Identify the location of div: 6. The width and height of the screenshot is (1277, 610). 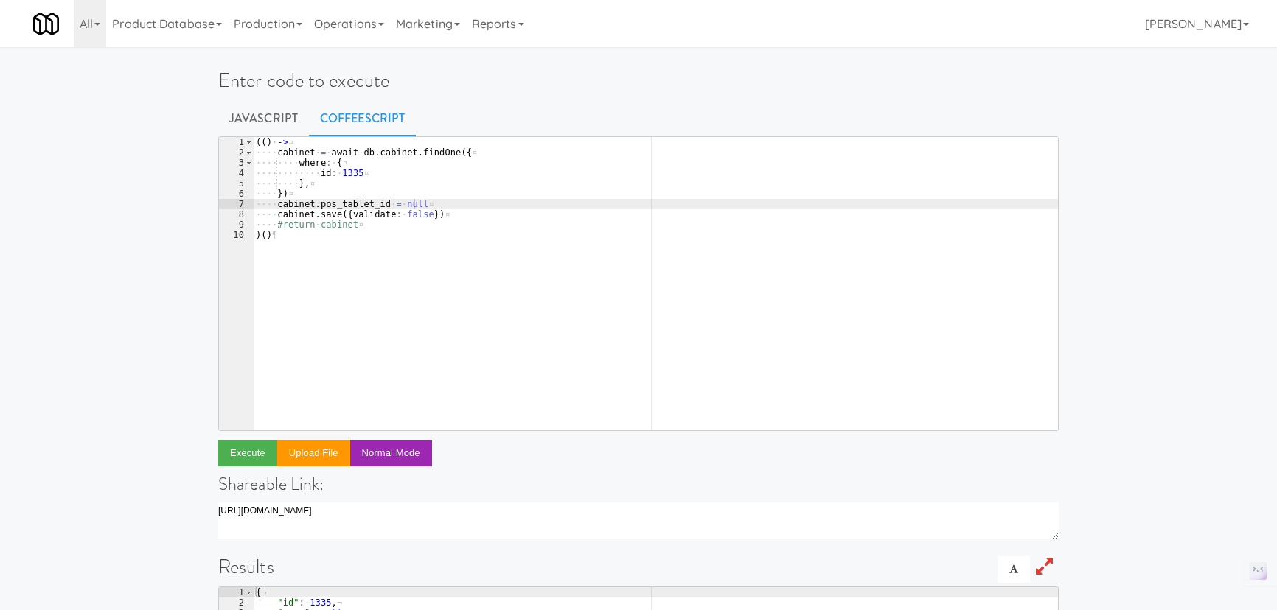
(236, 194).